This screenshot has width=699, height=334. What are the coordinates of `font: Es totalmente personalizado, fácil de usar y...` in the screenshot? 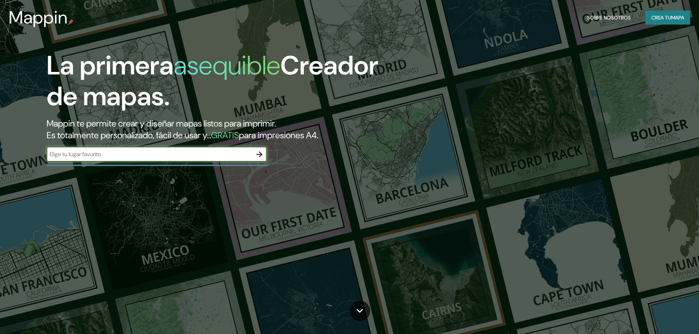 It's located at (129, 135).